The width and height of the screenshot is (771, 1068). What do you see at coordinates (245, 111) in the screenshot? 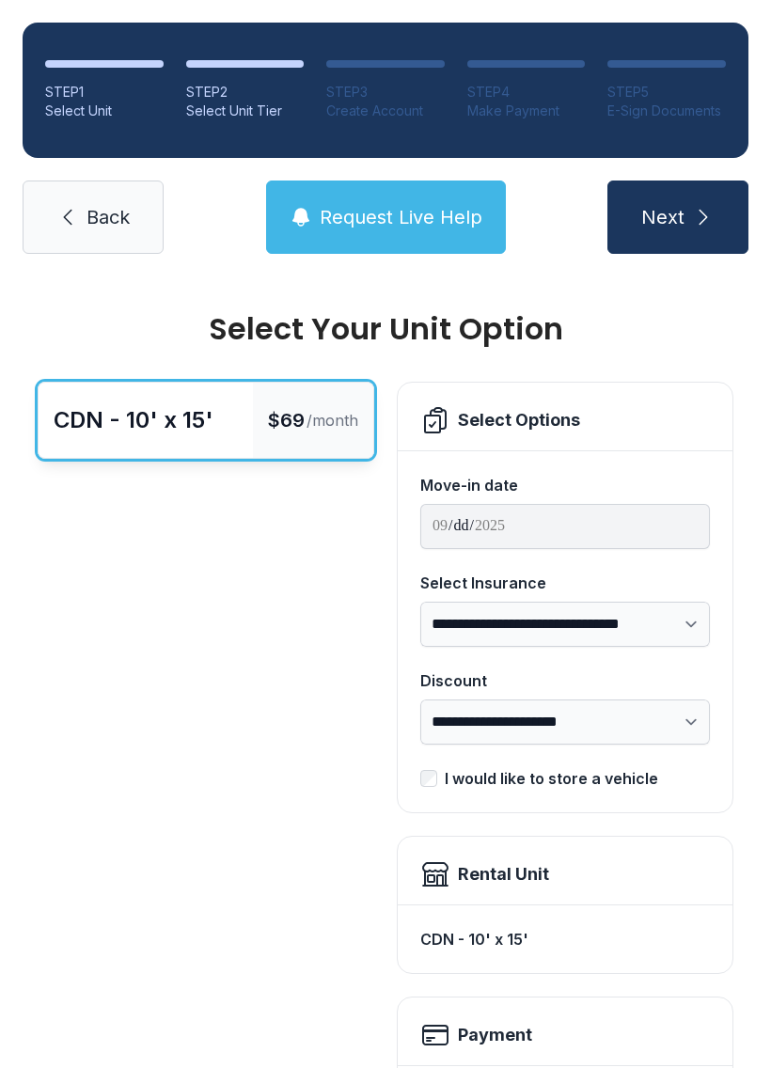
I see `div: Select Unit Tier` at bounding box center [245, 111].